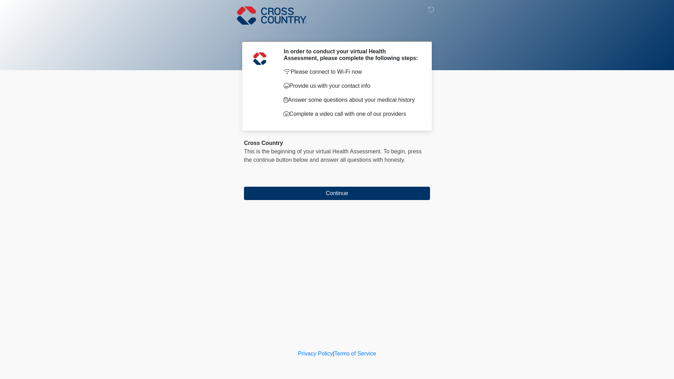 This screenshot has width=674, height=379. Describe the element at coordinates (333, 156) in the screenshot. I see `span: press the continue button below and answer all questions with honesty.` at that location.